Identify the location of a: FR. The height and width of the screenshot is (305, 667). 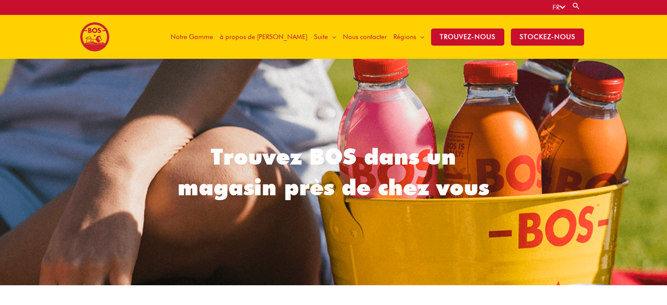
(558, 7).